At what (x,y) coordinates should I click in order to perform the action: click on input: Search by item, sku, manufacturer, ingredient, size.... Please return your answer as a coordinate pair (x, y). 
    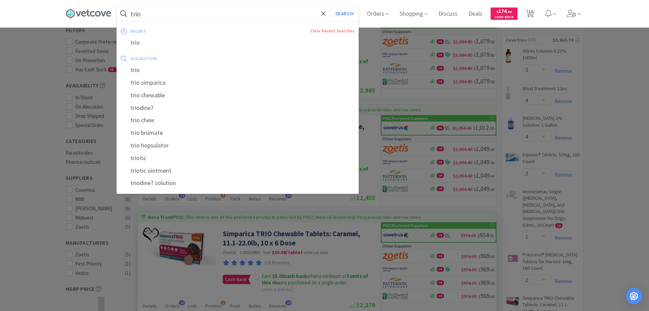
    Looking at the image, I should click on (238, 14).